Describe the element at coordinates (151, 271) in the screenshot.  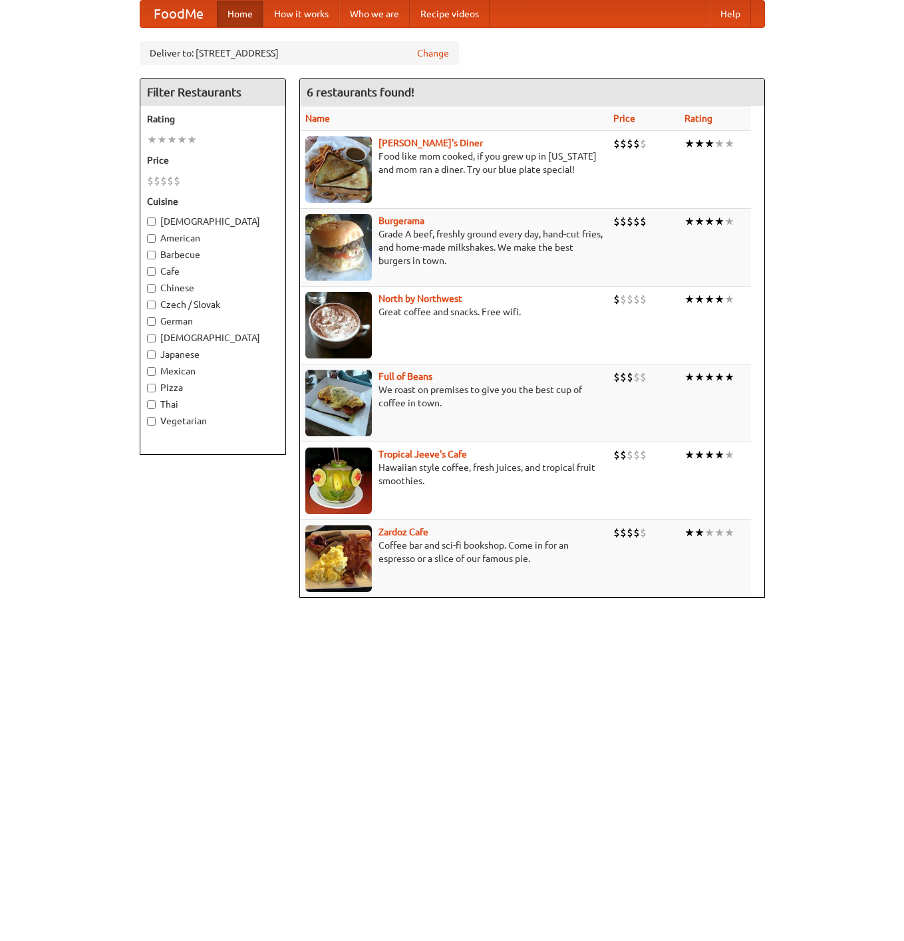
I see `input: Cafe` at that location.